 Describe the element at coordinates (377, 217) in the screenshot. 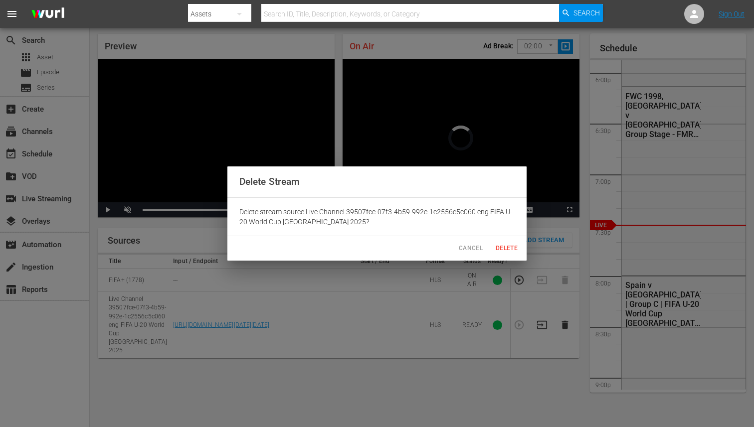

I see `p: Delete stream source: Live Channel 39507fce-07f3-4b59-992e-1c2556c5c060 eng FIFA U-20 World Cup [...` at that location.